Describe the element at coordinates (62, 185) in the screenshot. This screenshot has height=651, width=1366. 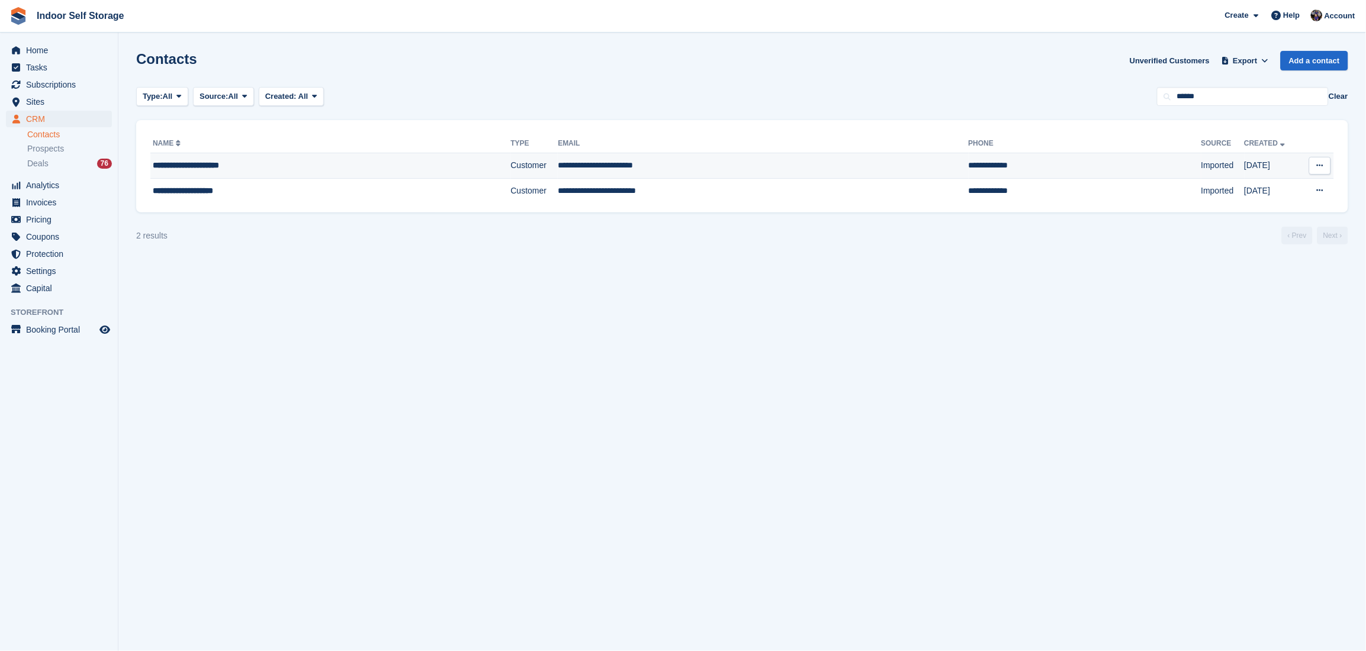
I see `span: Analytics` at that location.